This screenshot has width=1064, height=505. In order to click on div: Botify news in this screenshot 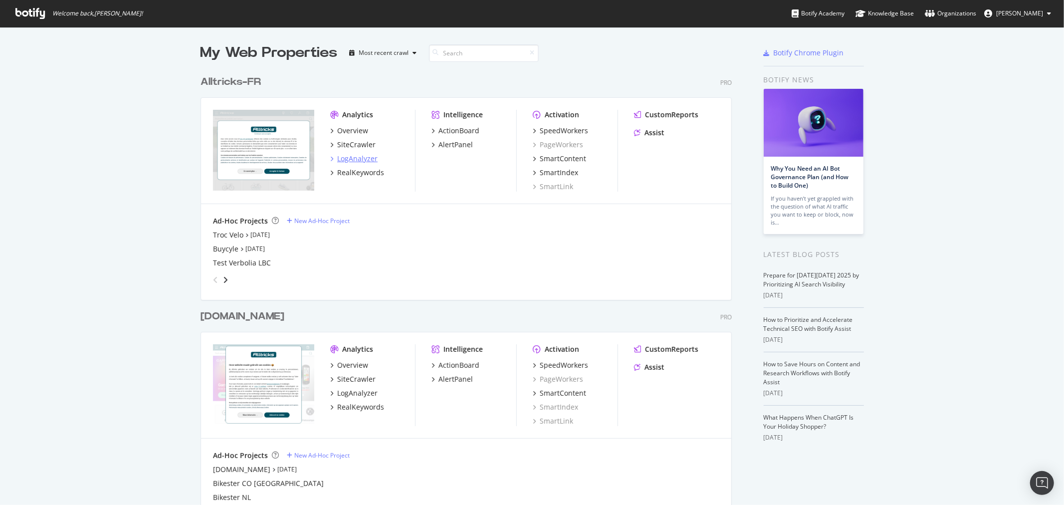, I will do `click(814, 80)`.